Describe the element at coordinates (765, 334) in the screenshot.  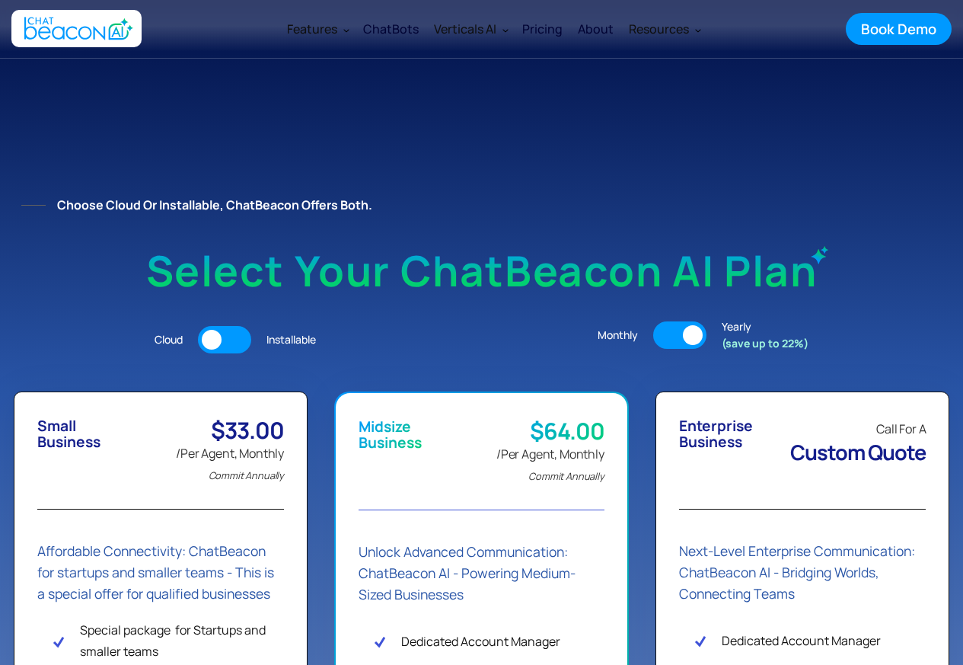
I see `div: Yearly` at that location.